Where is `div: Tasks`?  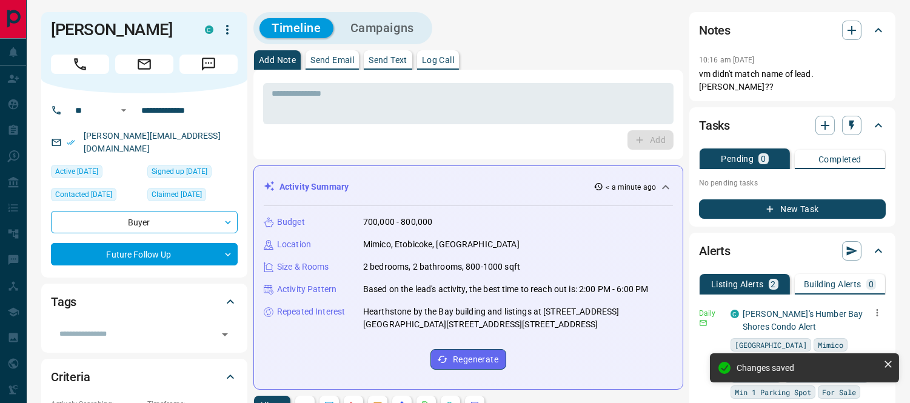 div: Tasks is located at coordinates (793, 126).